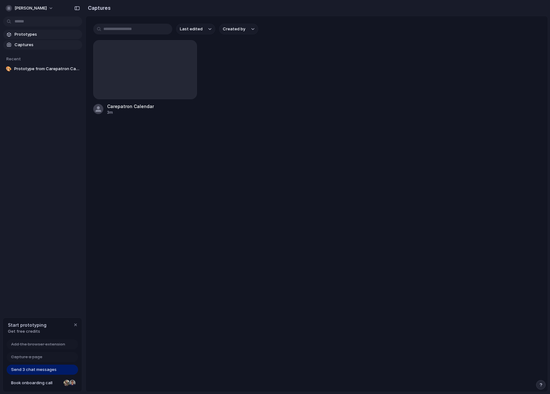 The width and height of the screenshot is (550, 394). Describe the element at coordinates (42, 383) in the screenshot. I see `a: Book onboarding call` at that location.